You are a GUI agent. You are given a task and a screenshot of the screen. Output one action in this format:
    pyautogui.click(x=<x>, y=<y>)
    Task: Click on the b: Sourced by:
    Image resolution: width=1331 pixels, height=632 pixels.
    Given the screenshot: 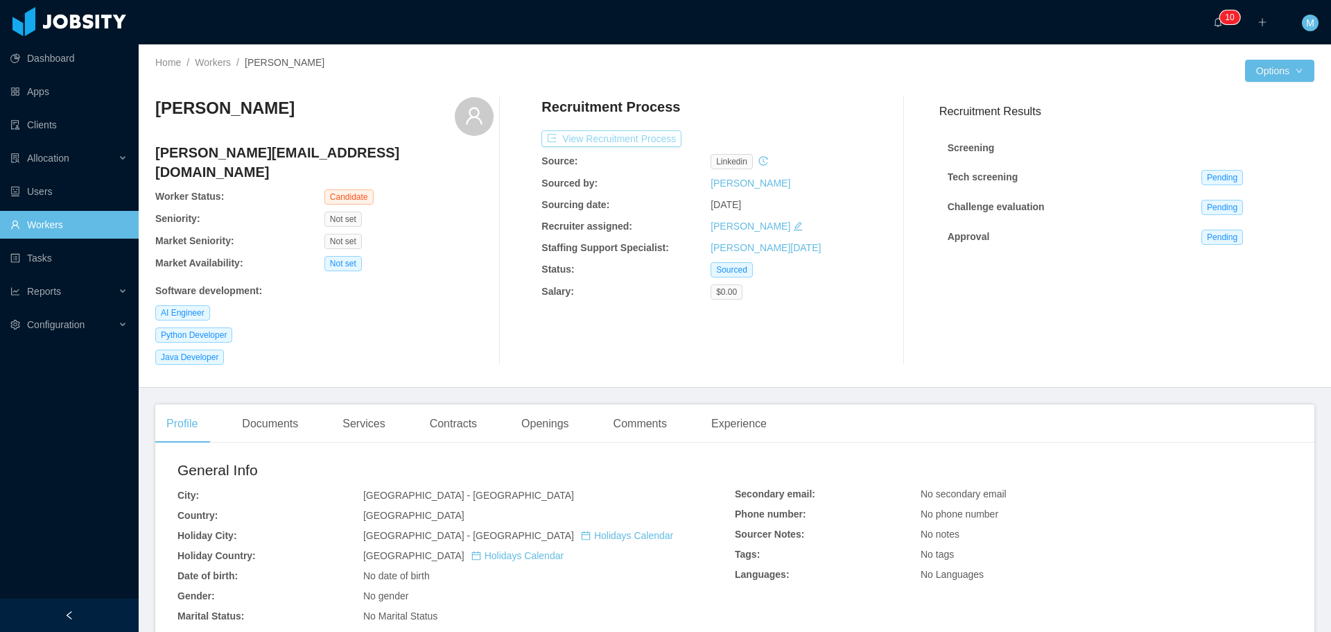 What is the action you would take?
    pyautogui.click(x=569, y=183)
    